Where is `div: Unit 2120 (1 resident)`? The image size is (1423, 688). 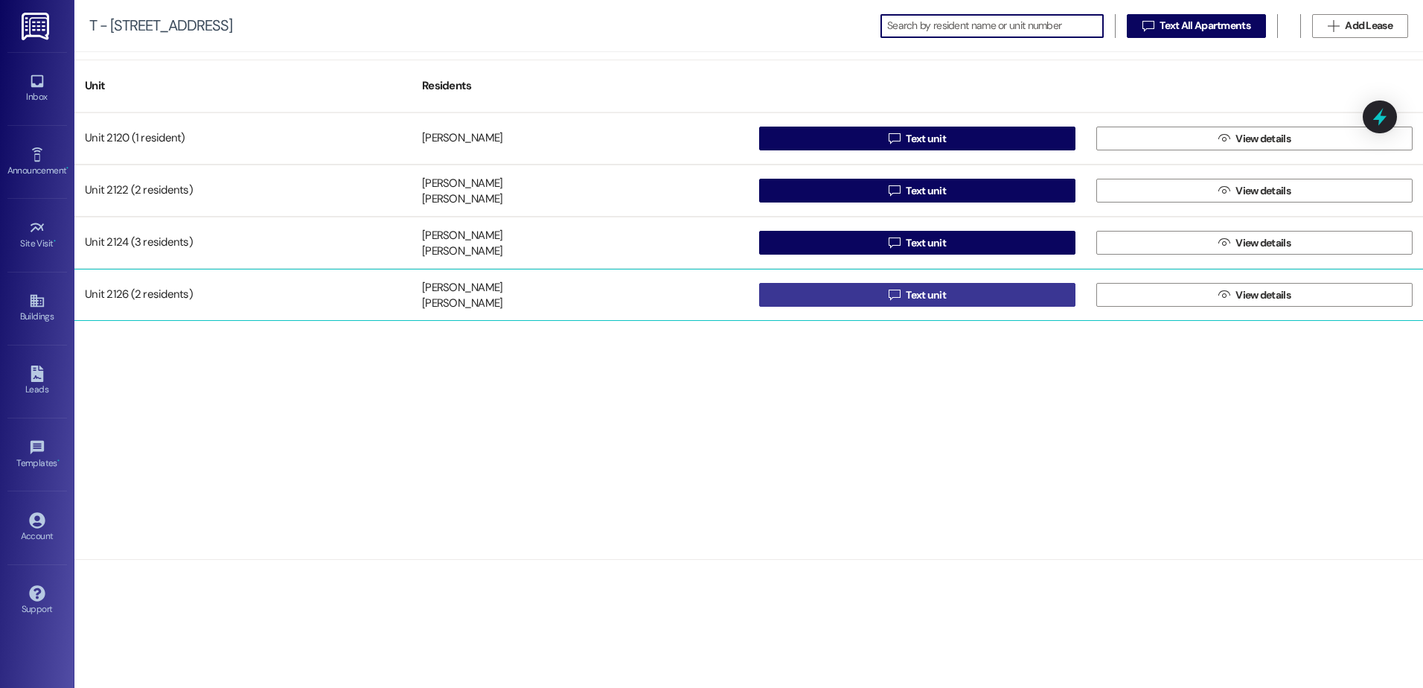
div: Unit 2120 (1 resident) is located at coordinates (243, 138).